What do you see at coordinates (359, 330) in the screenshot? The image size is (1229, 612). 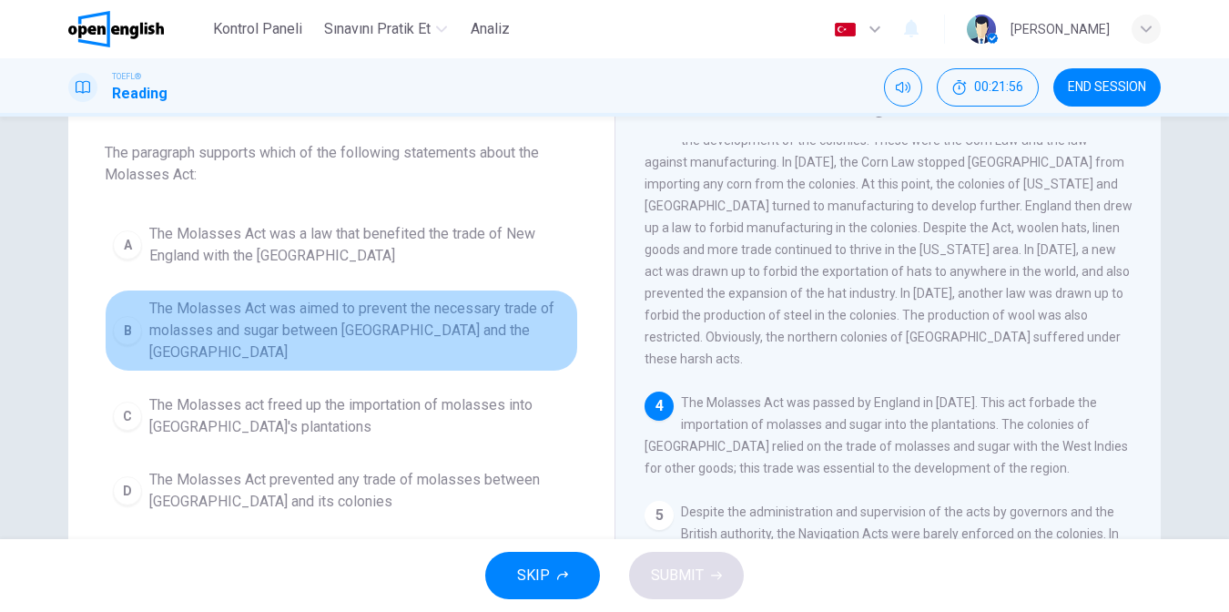 I see `span: The Molasses Act was aimed to prevent the necessary trade of molasses and sugar between [GEOGRAPH...` at bounding box center [359, 330].